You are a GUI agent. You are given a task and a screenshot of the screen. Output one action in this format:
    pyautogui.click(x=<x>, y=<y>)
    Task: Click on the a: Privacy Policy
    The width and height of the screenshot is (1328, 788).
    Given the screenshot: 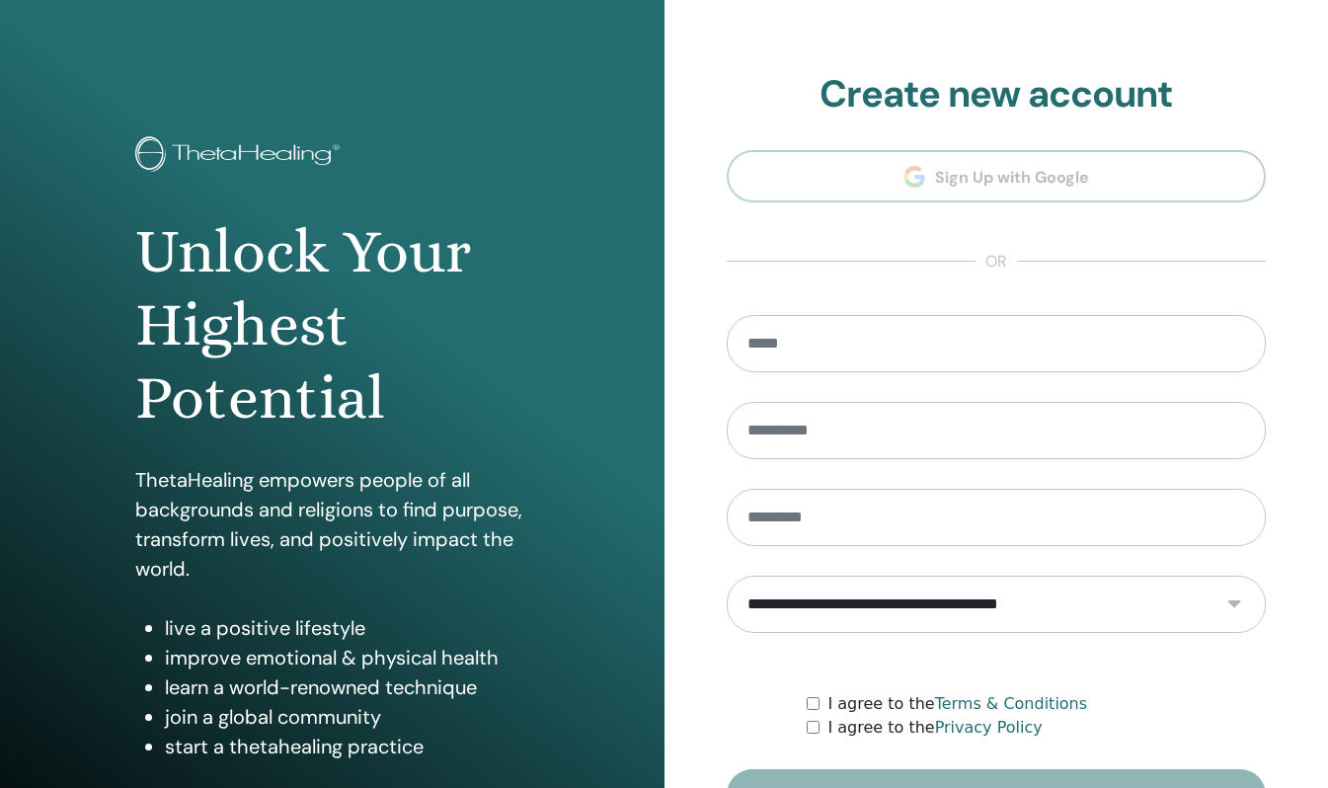 What is the action you would take?
    pyautogui.click(x=989, y=727)
    